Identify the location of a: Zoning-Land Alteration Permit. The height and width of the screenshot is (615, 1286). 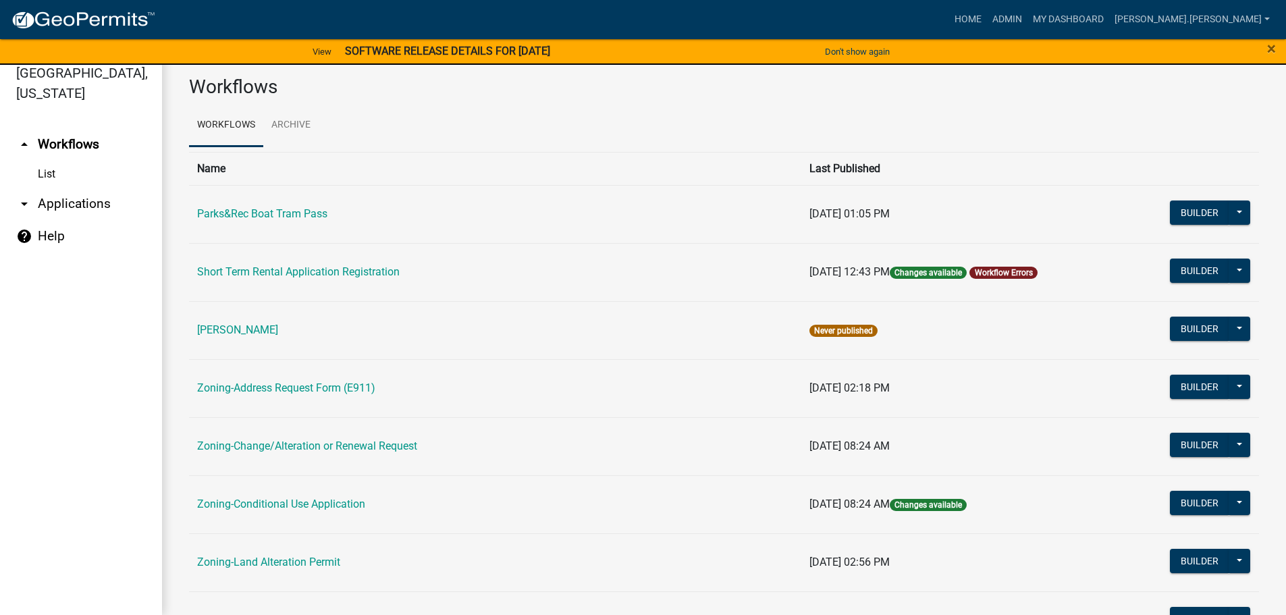
(269, 562).